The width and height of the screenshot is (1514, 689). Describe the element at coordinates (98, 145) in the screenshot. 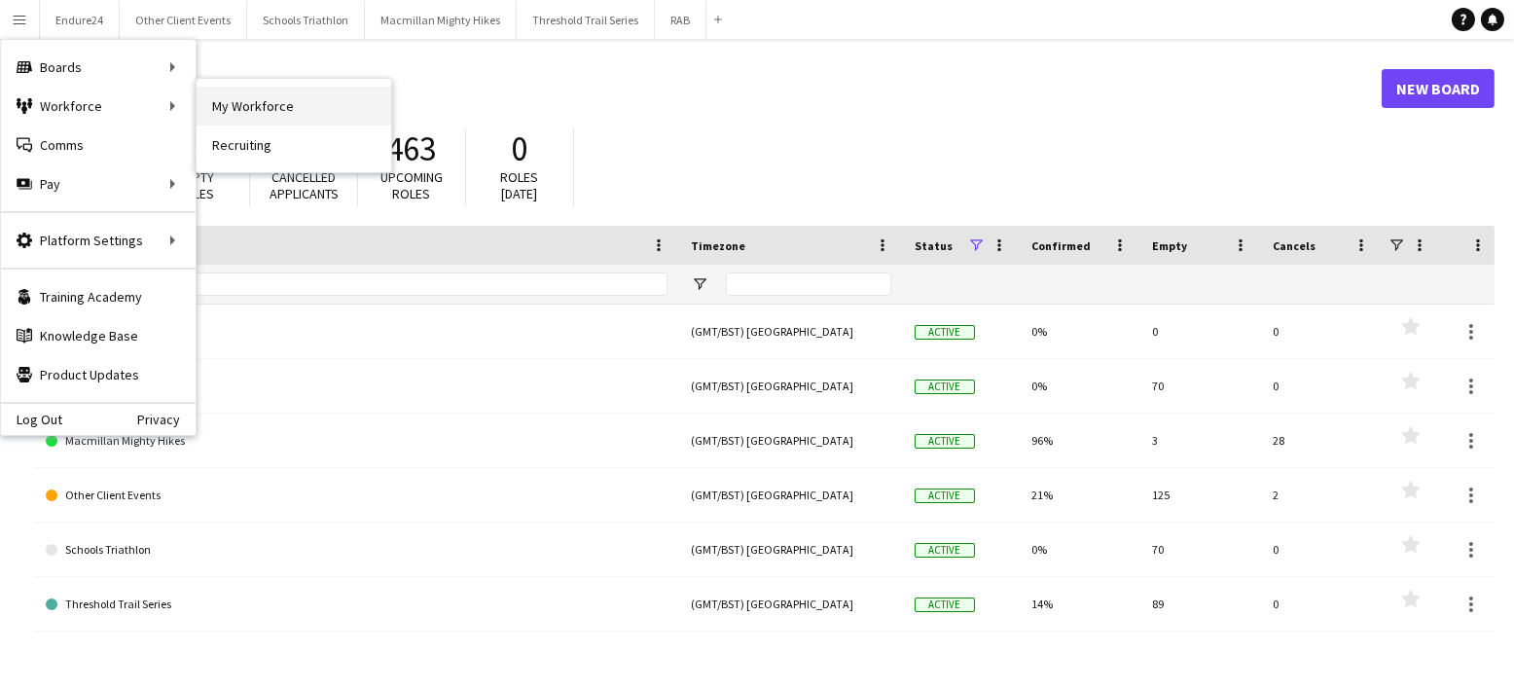

I see `a: Comms` at that location.